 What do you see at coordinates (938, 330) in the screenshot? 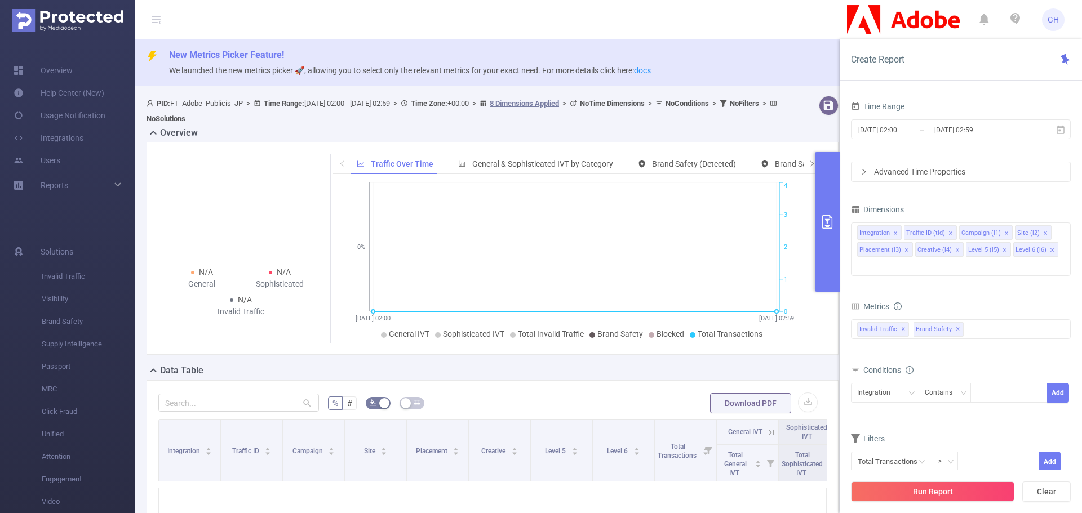
I see `span: Brand Safety` at bounding box center [938, 330].